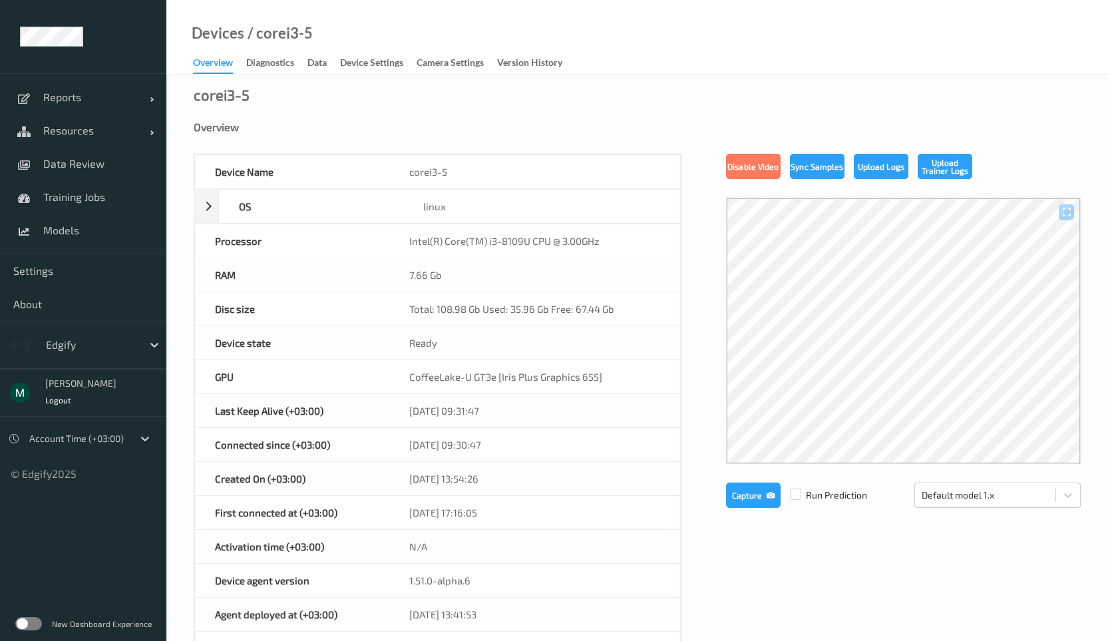 This screenshot has height=641, width=1108. Describe the element at coordinates (753, 166) in the screenshot. I see `button: Disable Video` at that location.